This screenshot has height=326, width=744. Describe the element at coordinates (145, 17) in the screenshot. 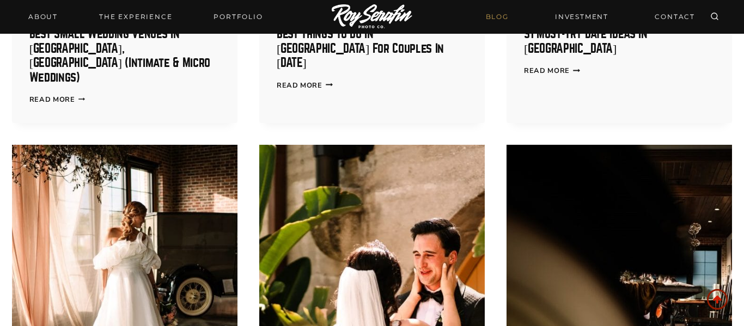

I see `nav: Primary Navigation` at that location.